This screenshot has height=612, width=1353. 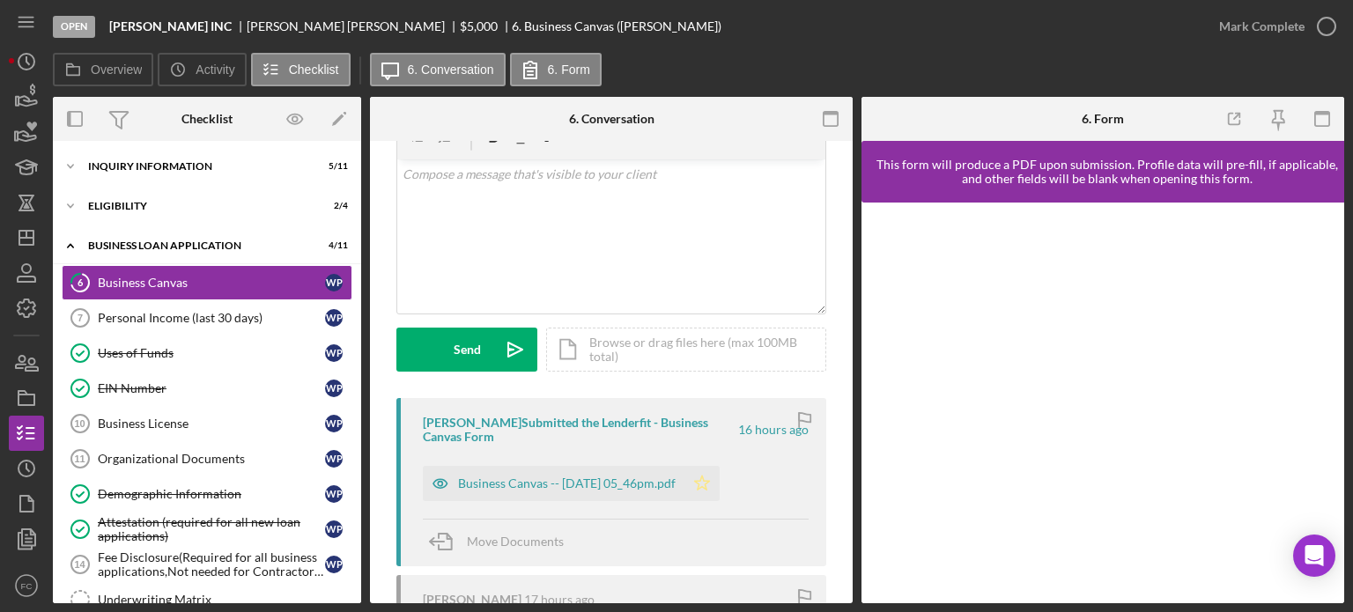 What do you see at coordinates (211, 353) in the screenshot?
I see `div: Uses of Funds` at bounding box center [211, 353].